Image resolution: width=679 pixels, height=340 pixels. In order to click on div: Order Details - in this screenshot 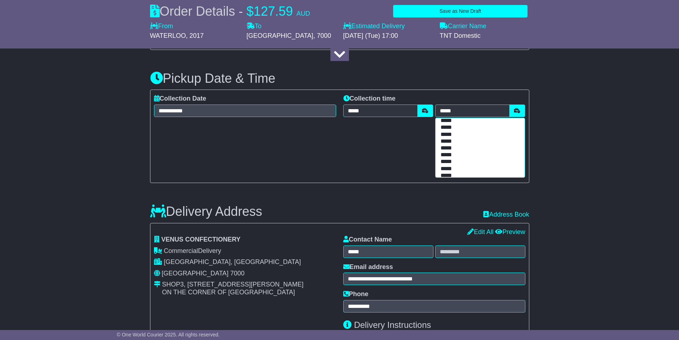, I will do `click(230, 11)`.